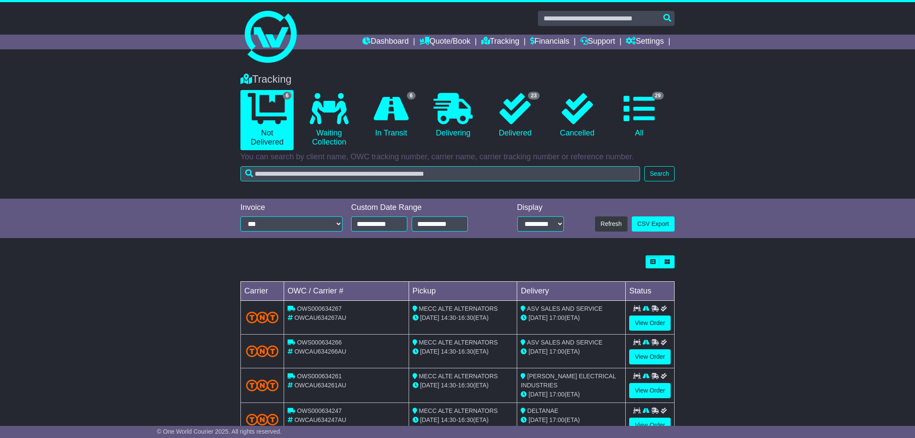 This screenshot has height=438, width=915. What do you see at coordinates (263, 291) in the screenshot?
I see `td: Carrier` at bounding box center [263, 291].